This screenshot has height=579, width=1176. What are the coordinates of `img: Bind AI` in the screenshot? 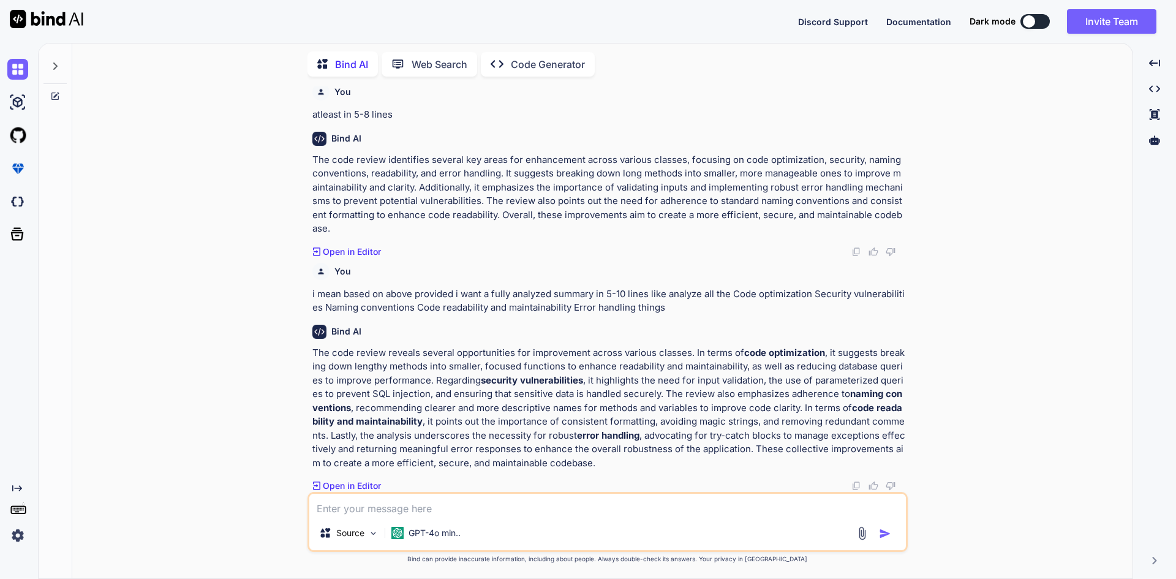 It's located at (47, 19).